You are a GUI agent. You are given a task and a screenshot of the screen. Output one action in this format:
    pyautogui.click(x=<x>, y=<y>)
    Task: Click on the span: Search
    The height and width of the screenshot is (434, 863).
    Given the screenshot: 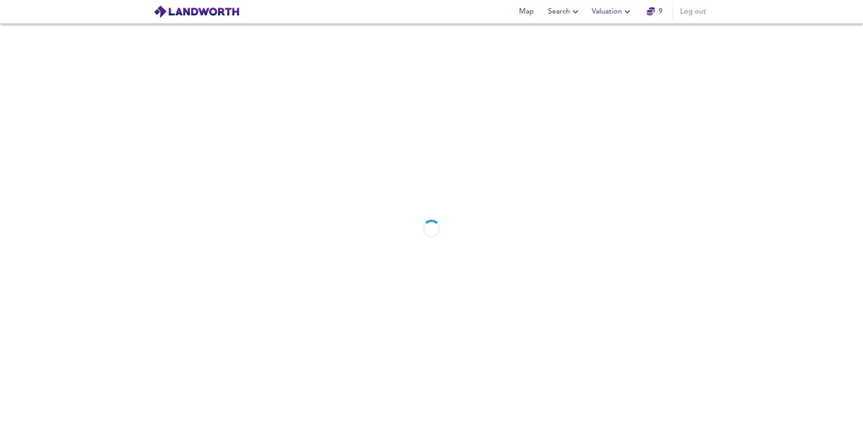 What is the action you would take?
    pyautogui.click(x=564, y=12)
    